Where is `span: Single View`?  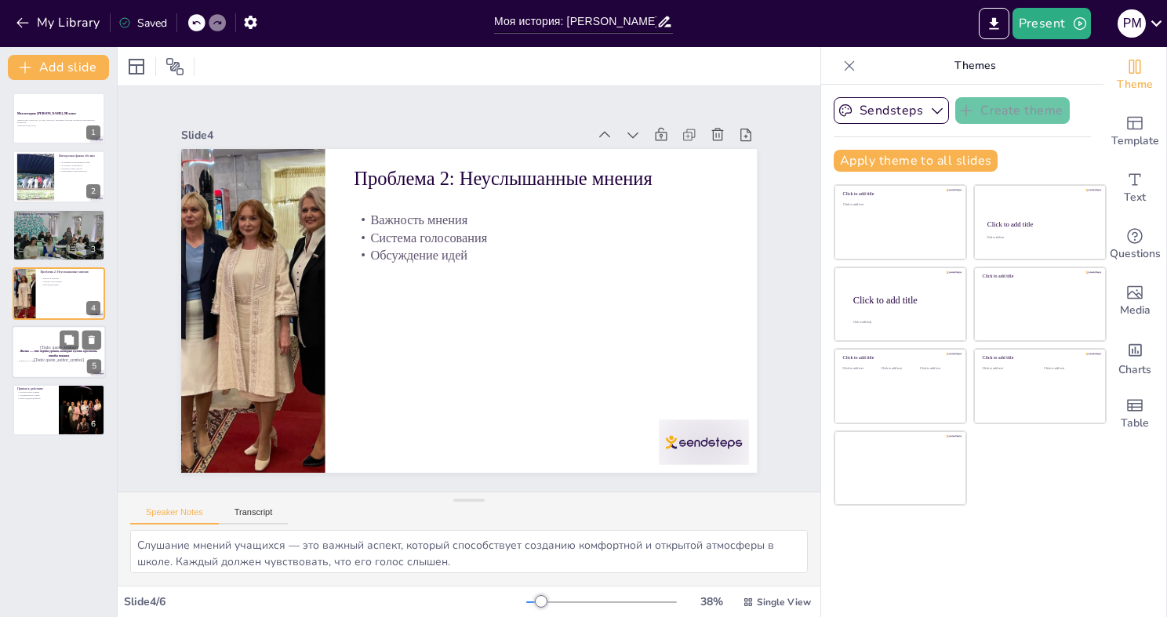 span: Single View is located at coordinates (784, 602).